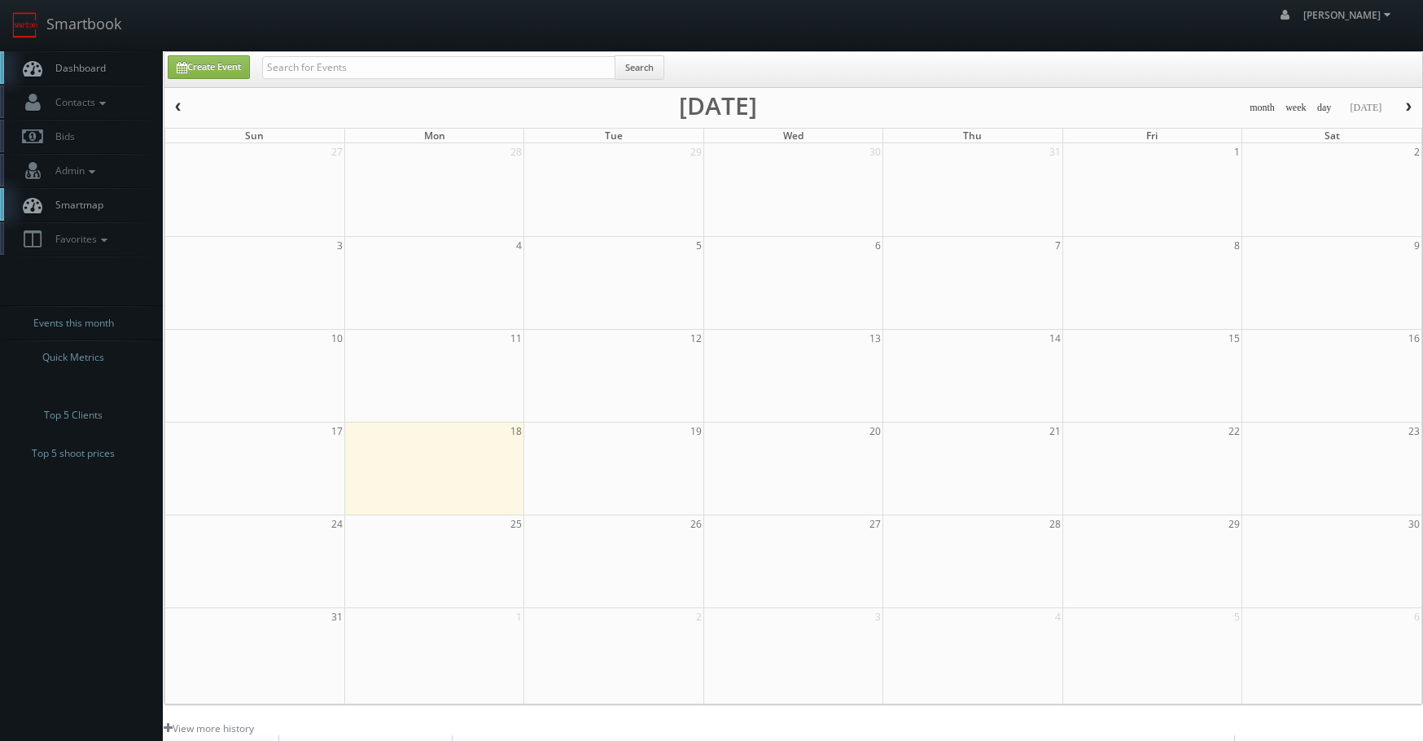 The height and width of the screenshot is (741, 1423). Describe the element at coordinates (254, 135) in the screenshot. I see `span: Sun` at that location.